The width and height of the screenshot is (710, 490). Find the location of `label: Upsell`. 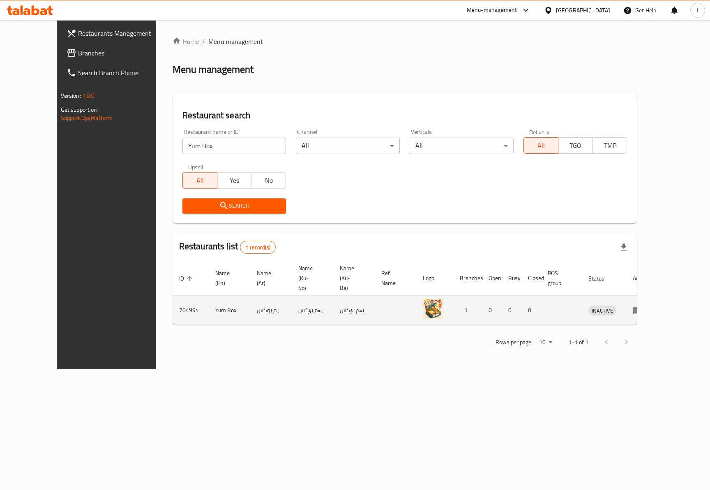

label: Upsell is located at coordinates (195, 167).